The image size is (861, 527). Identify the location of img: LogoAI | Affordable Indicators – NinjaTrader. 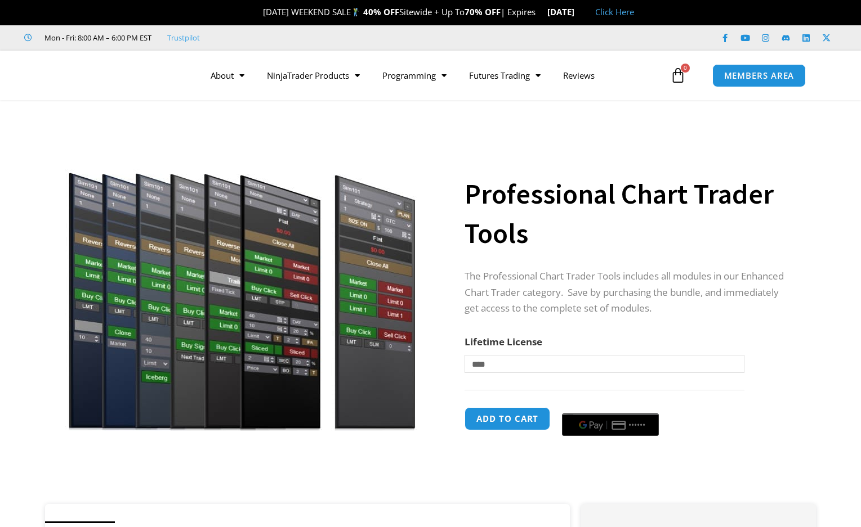
(102, 75).